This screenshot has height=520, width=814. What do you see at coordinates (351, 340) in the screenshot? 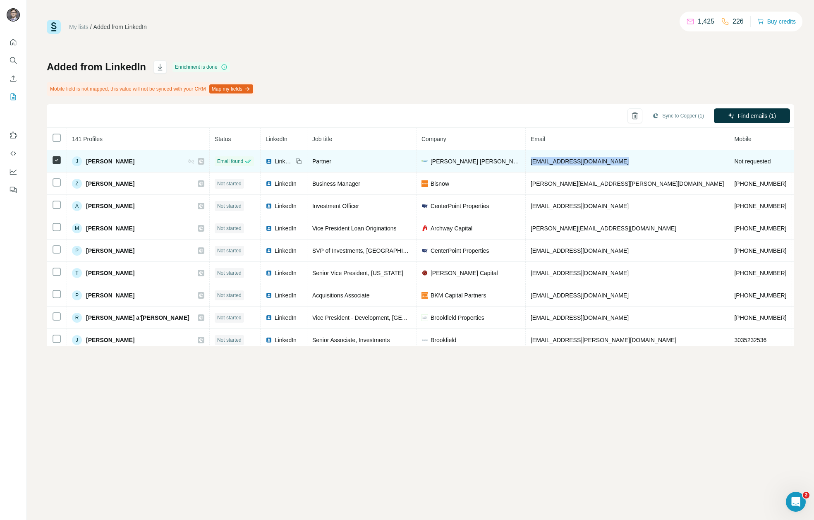
I see `span: Senior Associate, Investments` at bounding box center [351, 340].